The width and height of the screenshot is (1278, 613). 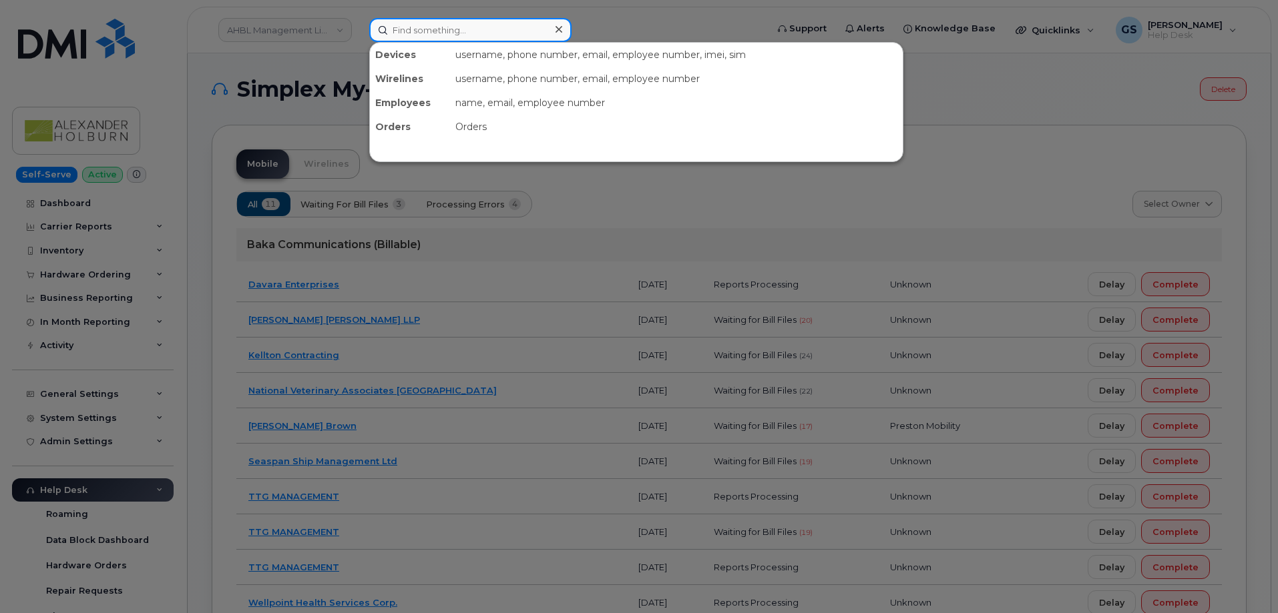 What do you see at coordinates (410, 79) in the screenshot?
I see `div: Wirelines` at bounding box center [410, 79].